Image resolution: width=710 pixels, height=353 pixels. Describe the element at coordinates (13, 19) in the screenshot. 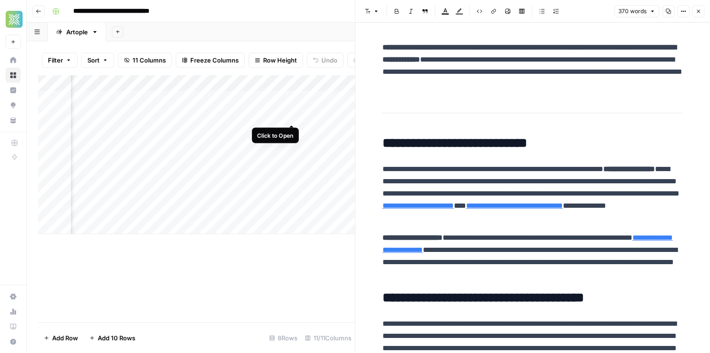

I see `button: Workspace: Xponent21` at that location.